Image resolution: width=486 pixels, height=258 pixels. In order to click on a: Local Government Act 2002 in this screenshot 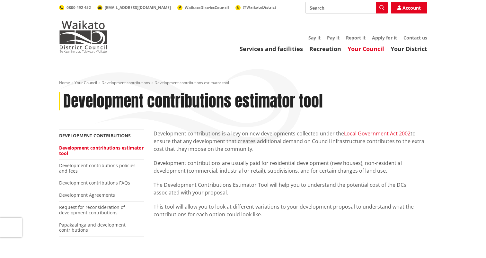, I will do `click(377, 134)`.